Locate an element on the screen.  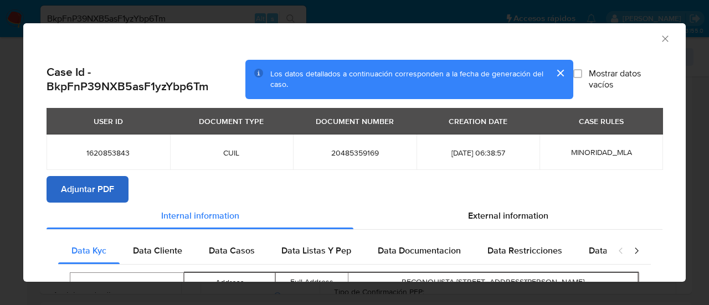
span: Data Kyc is located at coordinates (89, 250).